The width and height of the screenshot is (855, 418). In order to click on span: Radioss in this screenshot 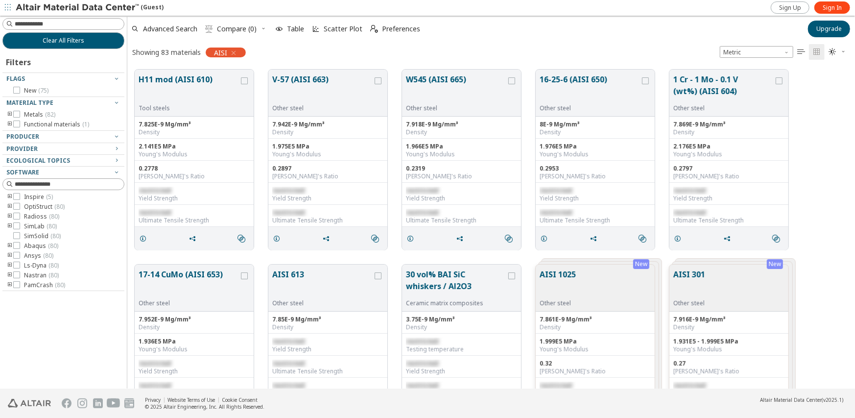, I will do `click(42, 216)`.